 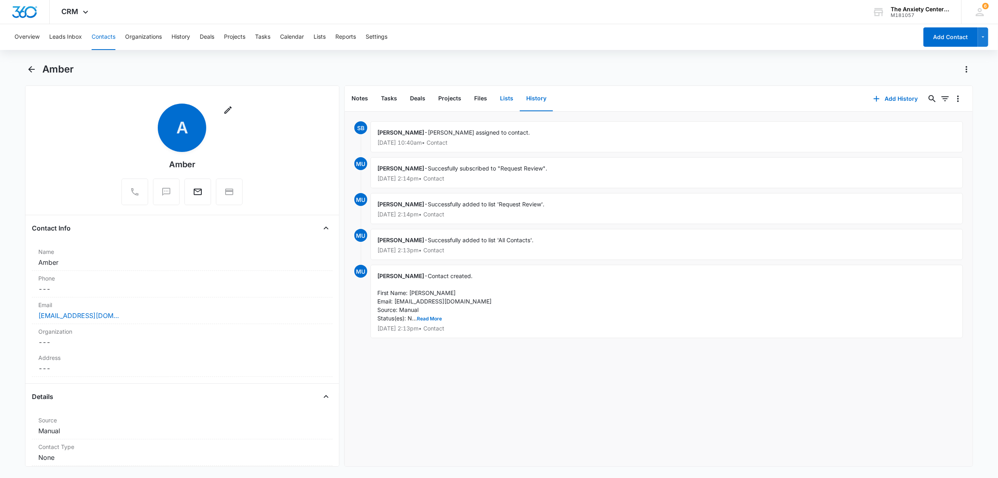 What do you see at coordinates (182, 426) in the screenshot?
I see `div: SourceManual` at bounding box center [182, 426].